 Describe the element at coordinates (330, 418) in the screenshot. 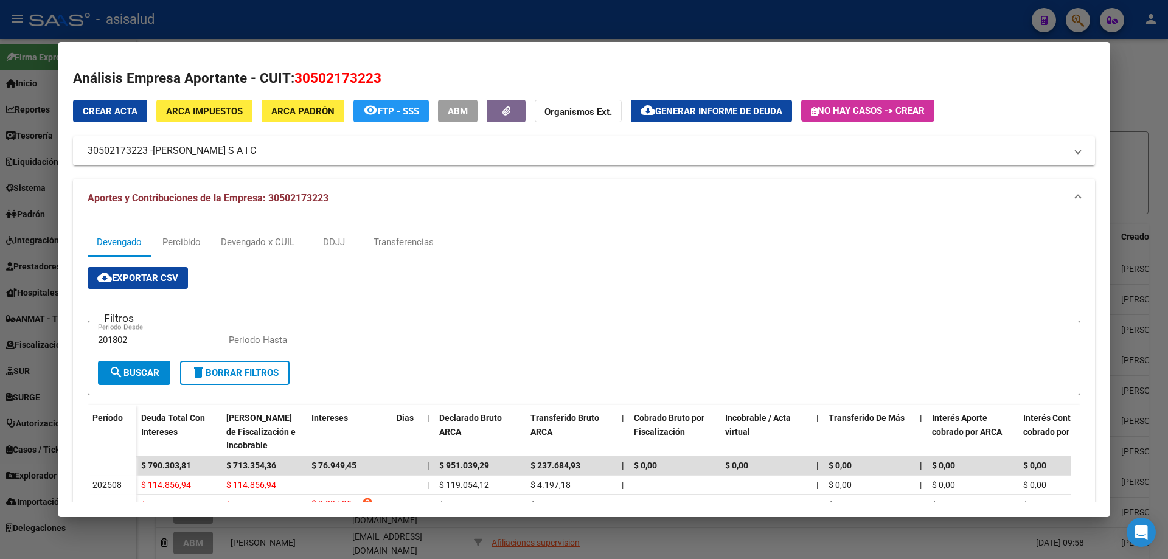

I see `span: Intereses` at that location.